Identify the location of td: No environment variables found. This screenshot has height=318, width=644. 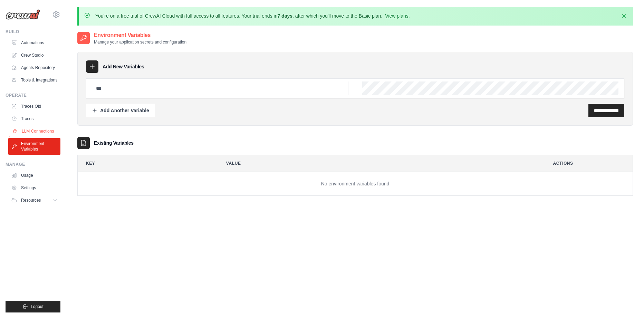
(355, 184).